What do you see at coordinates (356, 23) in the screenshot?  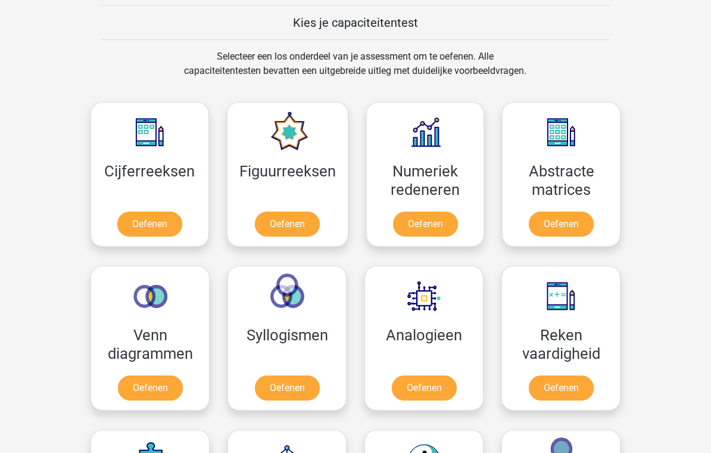 I see `h5: Kies je capaciteitentest` at bounding box center [356, 23].